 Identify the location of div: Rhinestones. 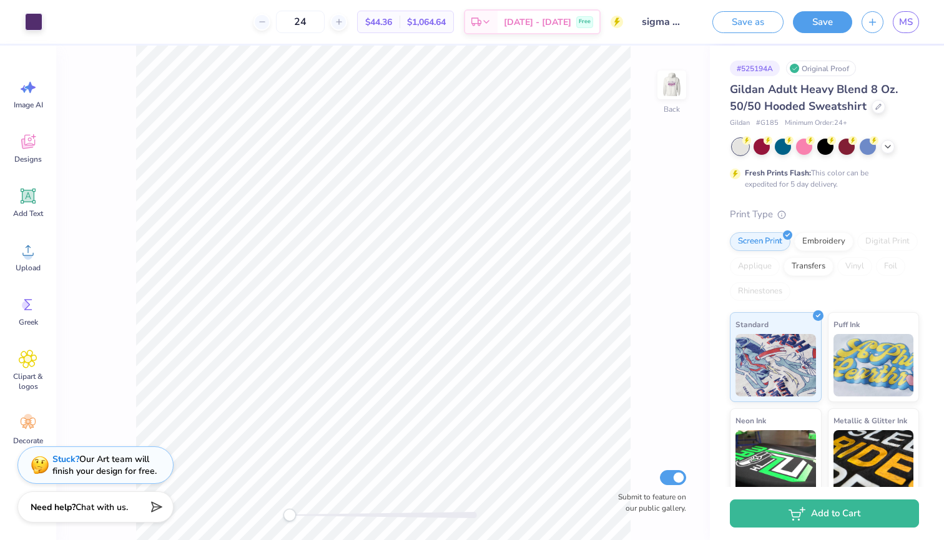
(760, 292).